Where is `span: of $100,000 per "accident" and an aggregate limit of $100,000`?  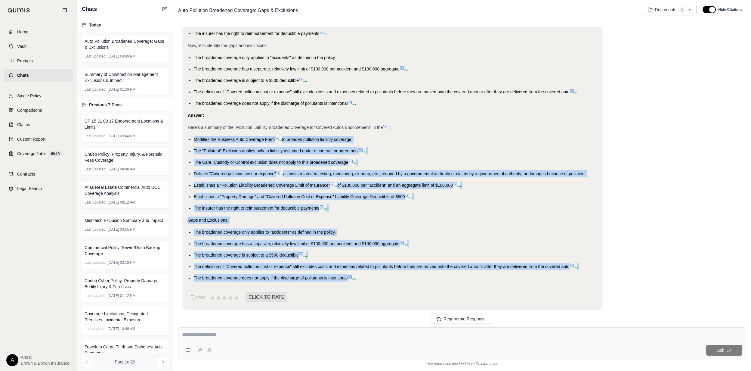
span: of $100,000 per "accident" and an aggregate limit of $100,000 is located at coordinates (395, 185).